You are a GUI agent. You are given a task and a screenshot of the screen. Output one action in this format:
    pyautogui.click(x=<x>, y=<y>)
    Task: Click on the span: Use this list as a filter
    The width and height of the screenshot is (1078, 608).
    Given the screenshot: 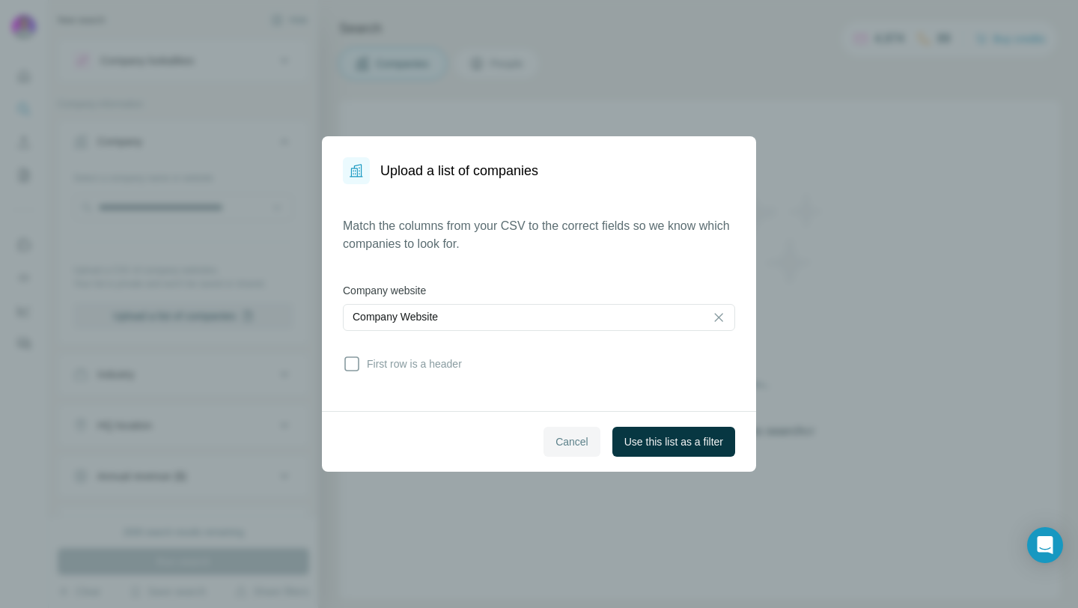 What is the action you would take?
    pyautogui.click(x=674, y=442)
    